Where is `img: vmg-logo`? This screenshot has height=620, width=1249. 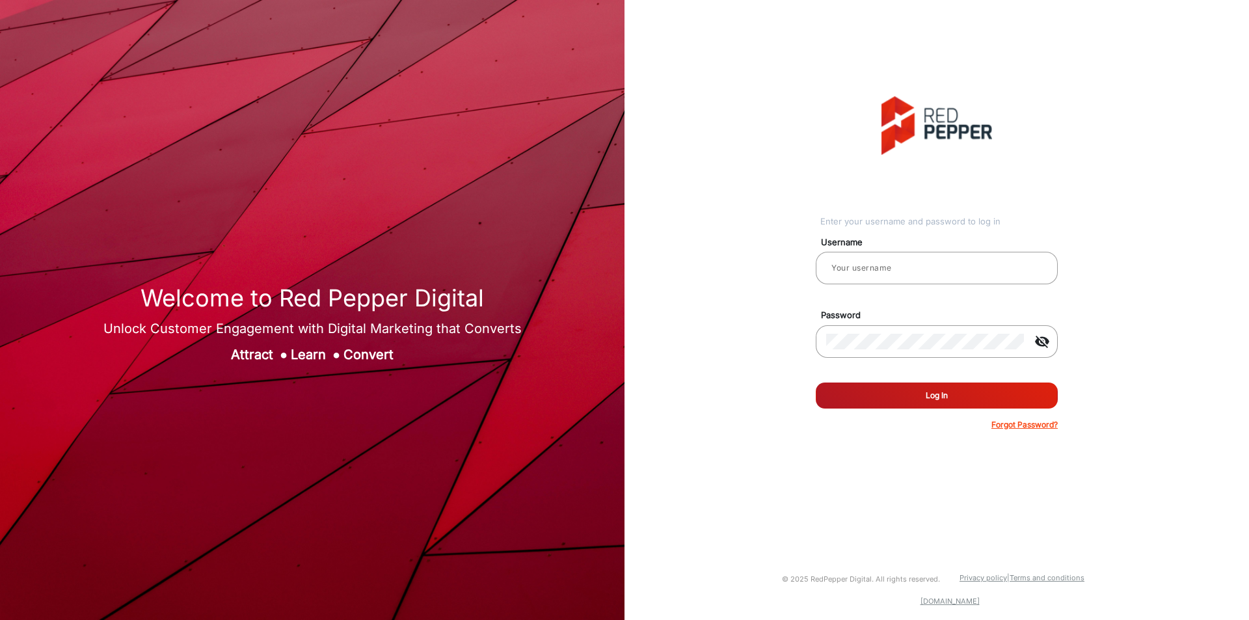 img: vmg-logo is located at coordinates (937, 126).